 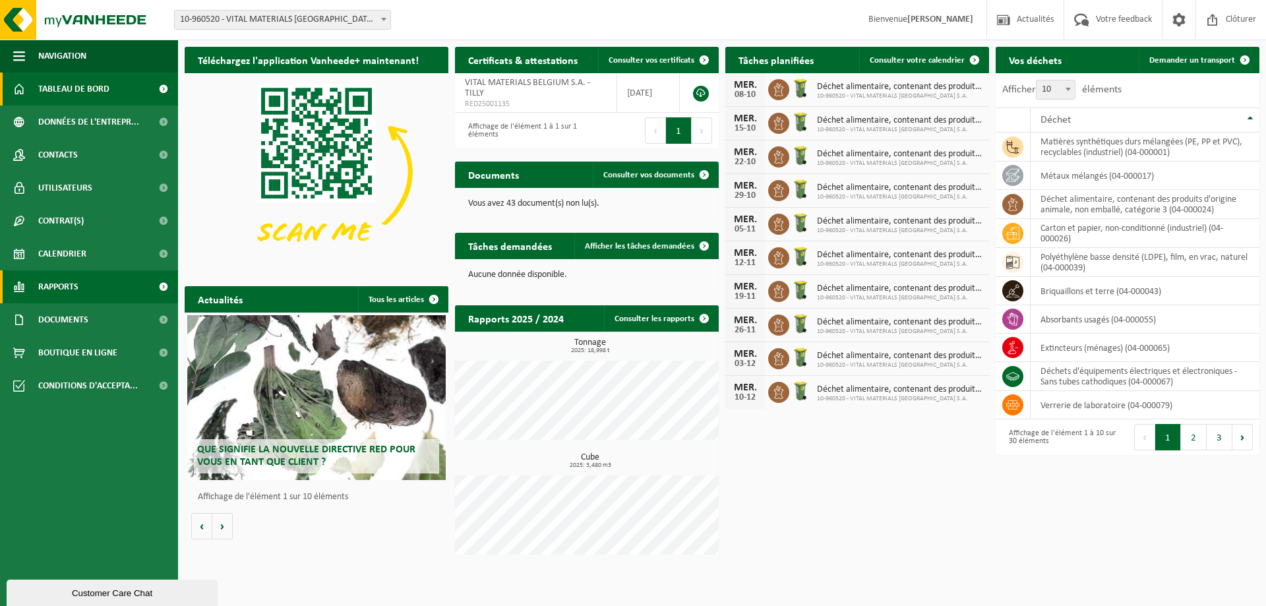 I want to click on h2: Certificats & attestations, so click(x=523, y=59).